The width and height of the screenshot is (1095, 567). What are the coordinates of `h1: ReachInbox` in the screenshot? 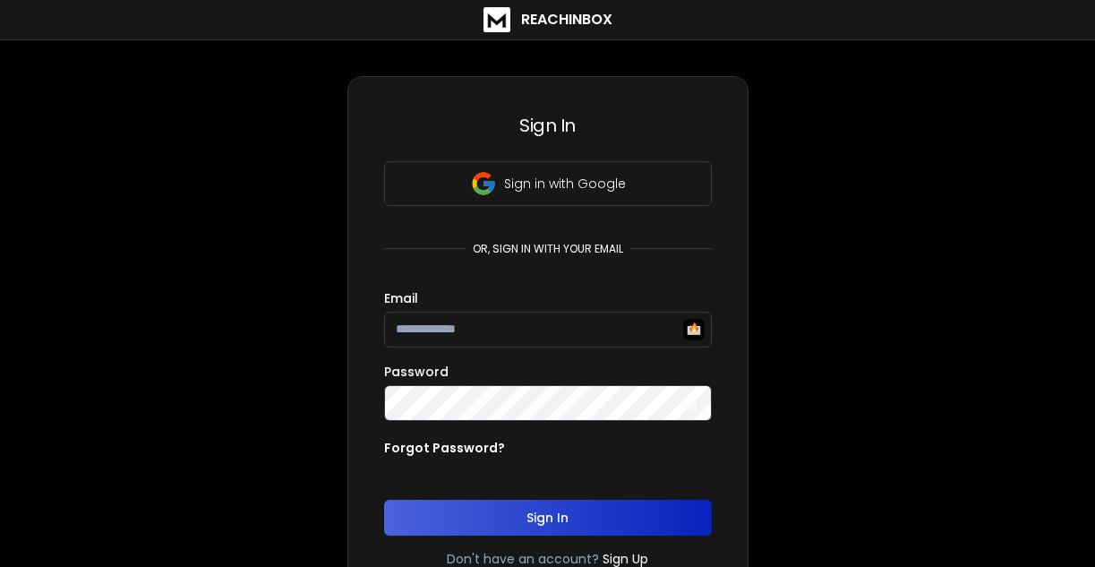 It's located at (567, 20).